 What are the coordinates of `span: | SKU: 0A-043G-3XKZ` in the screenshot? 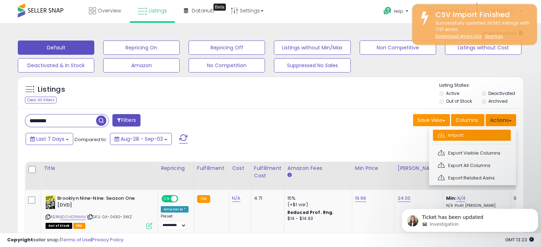 It's located at (109, 217).